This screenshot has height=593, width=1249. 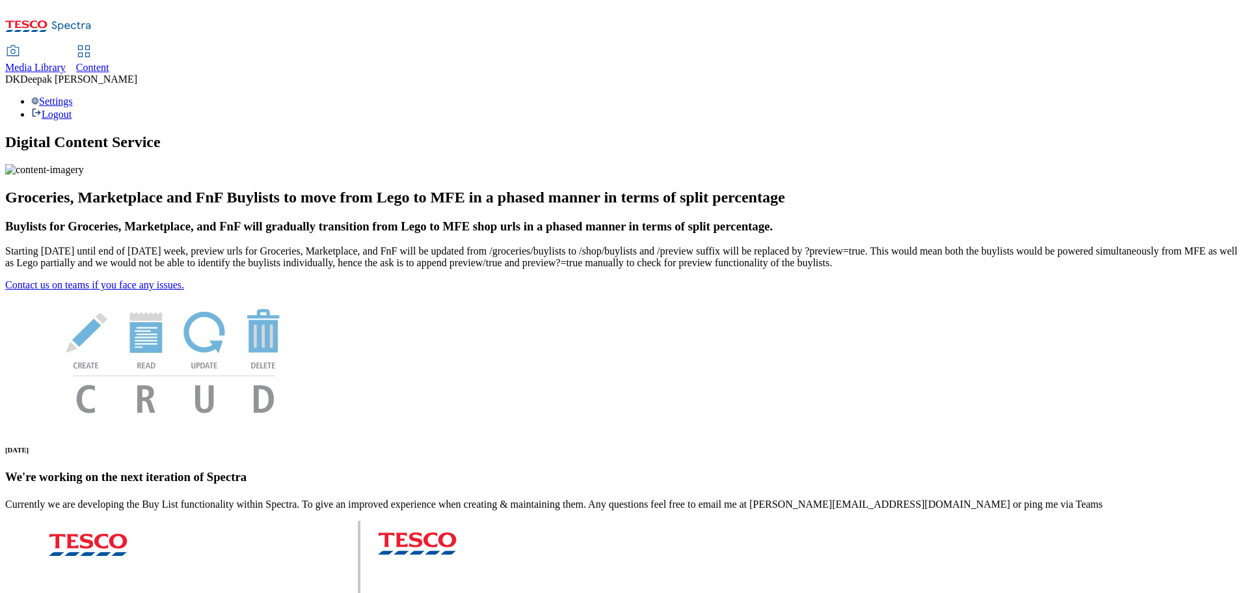 I want to click on a: Media Library, so click(x=35, y=60).